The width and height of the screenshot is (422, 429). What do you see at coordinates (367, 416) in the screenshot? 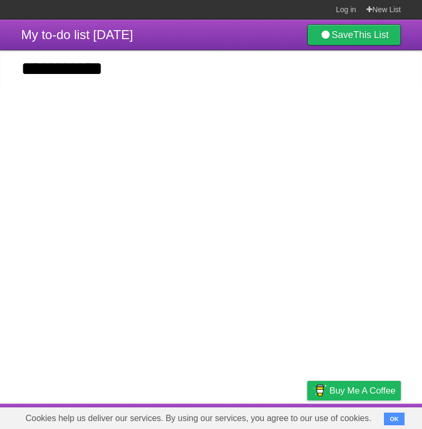
I see `a: Suggest a feature` at bounding box center [367, 416].